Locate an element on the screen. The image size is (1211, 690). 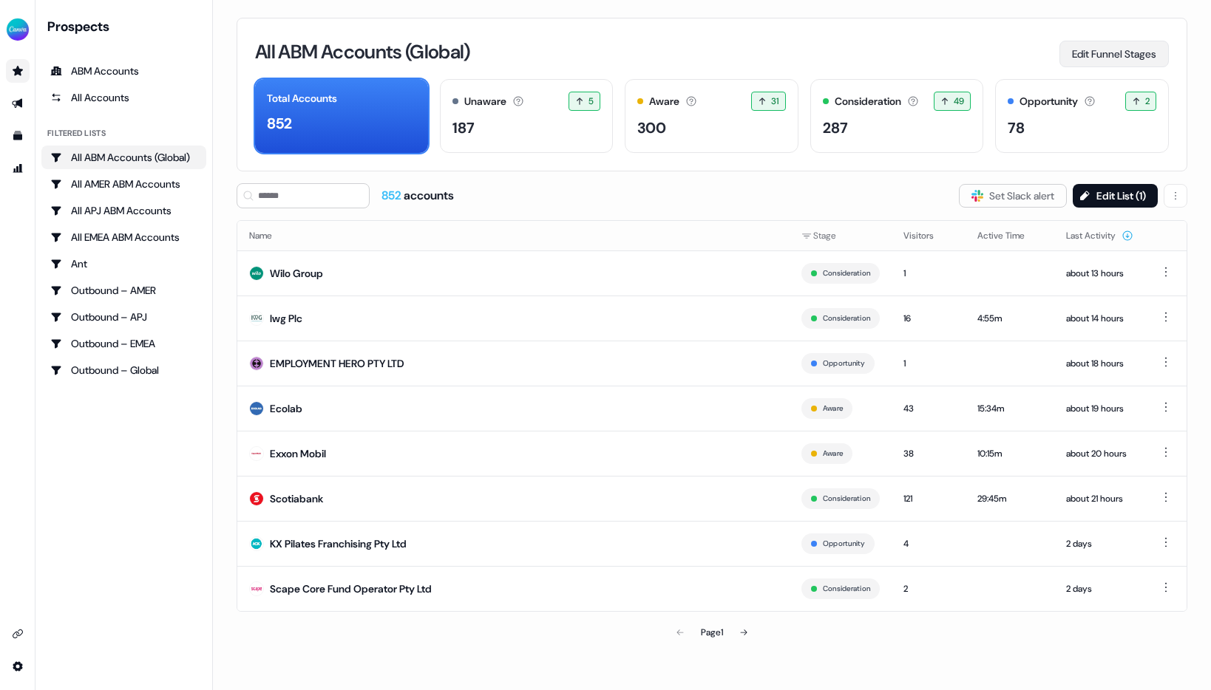
span: 852 is located at coordinates (392, 195).